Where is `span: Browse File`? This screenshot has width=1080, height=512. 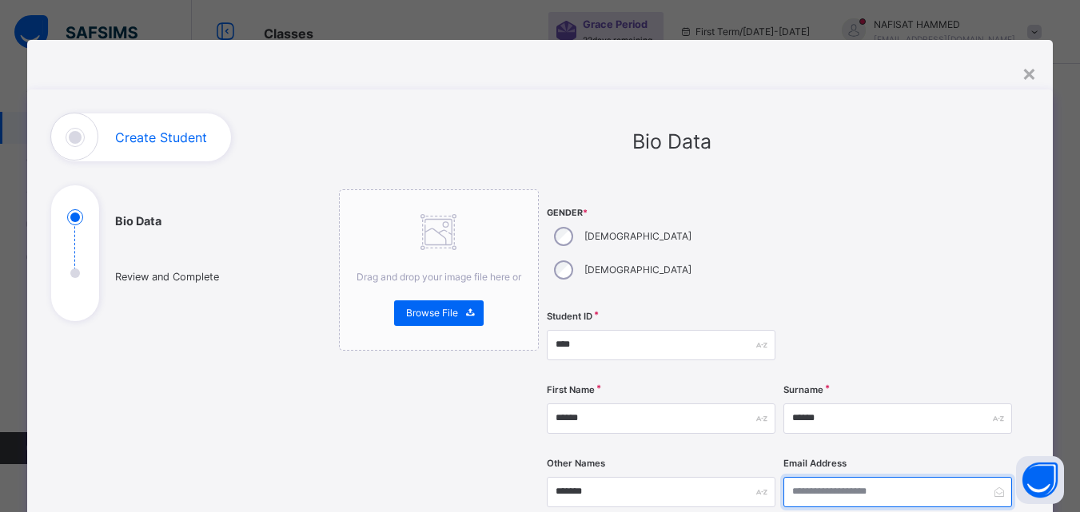
span: Browse File is located at coordinates (432, 313).